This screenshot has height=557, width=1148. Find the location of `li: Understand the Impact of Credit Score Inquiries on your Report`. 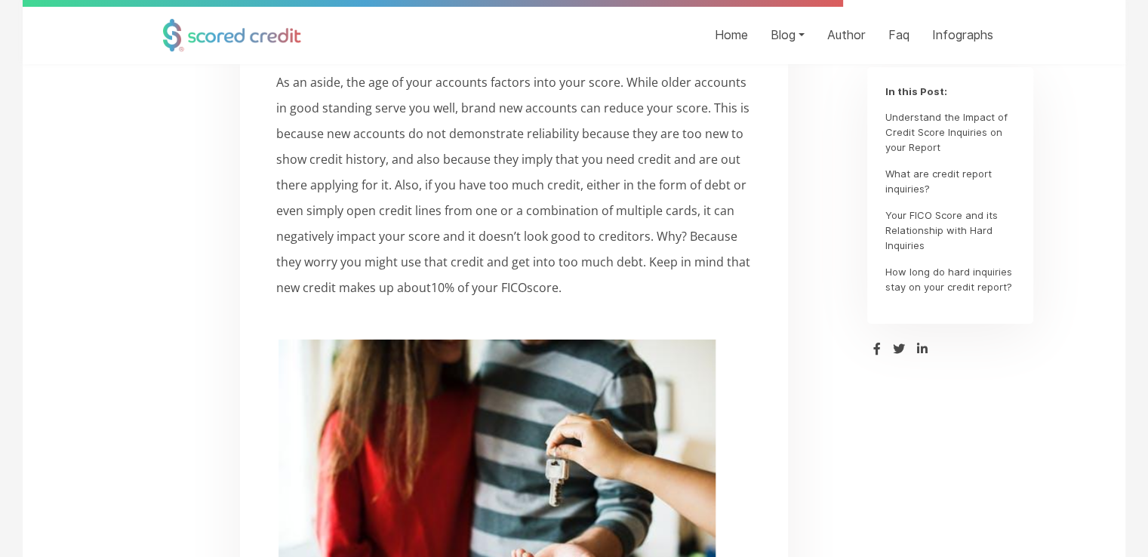

li: Understand the Impact of Credit Score Inquiries on your Report is located at coordinates (950, 137).